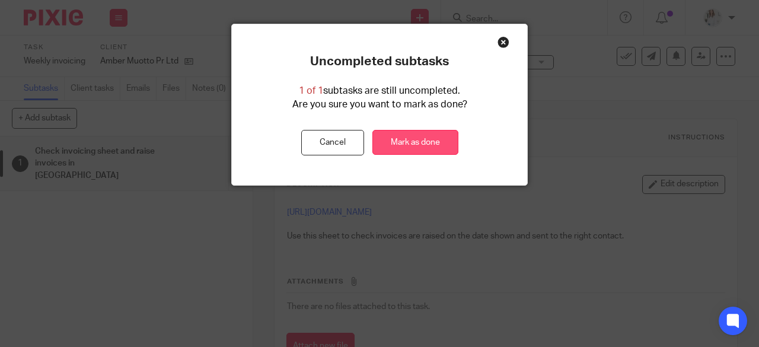 This screenshot has width=759, height=347. What do you see at coordinates (379, 62) in the screenshot?
I see `p: Uncompleted subtasks` at bounding box center [379, 62].